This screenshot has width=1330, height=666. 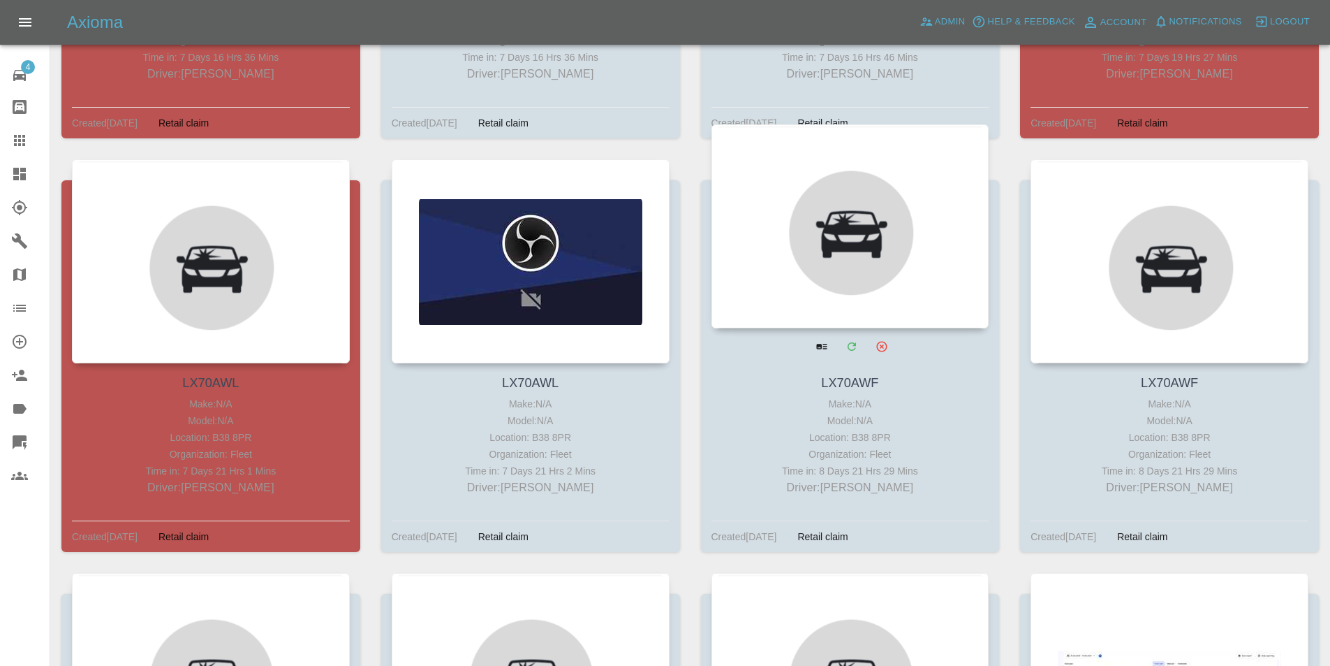 I want to click on a: Modify, so click(x=851, y=346).